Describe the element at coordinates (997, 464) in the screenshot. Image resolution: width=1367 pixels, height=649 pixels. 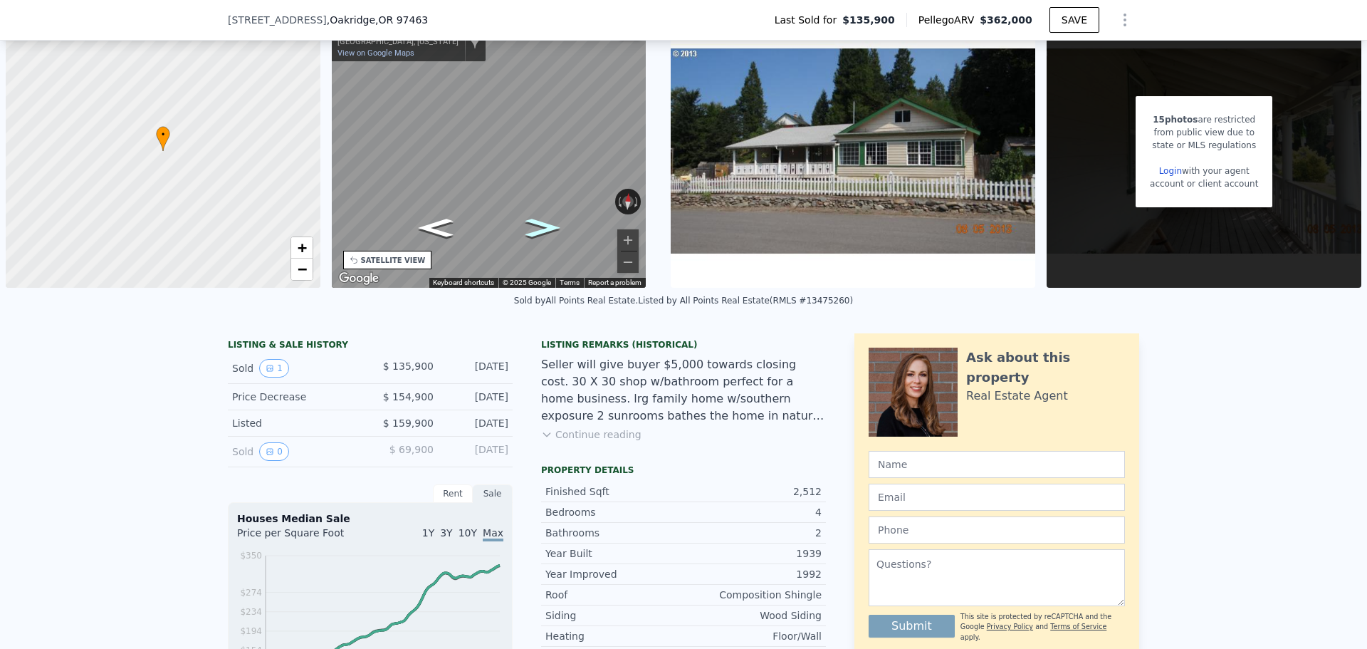
I see `input: Name` at that location.